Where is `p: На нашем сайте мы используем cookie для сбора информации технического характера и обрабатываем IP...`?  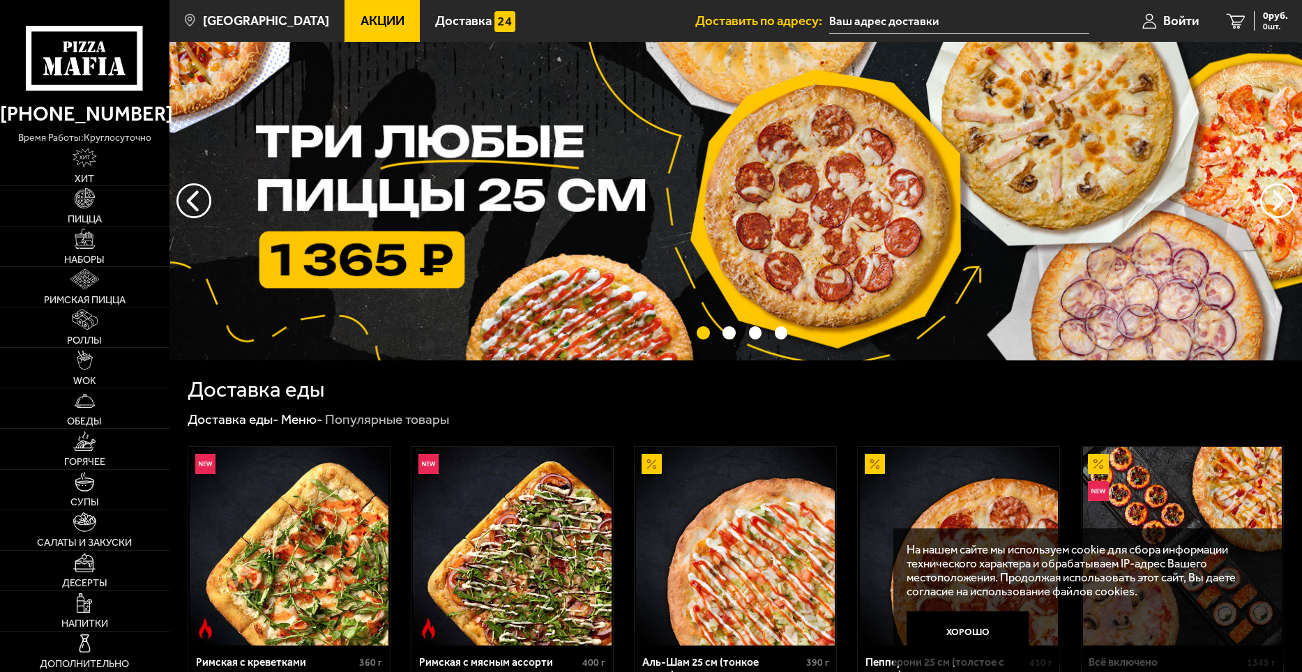
p: На нашем сайте мы используем cookie для сбора информации технического характера и обрабатываем IP... is located at coordinates (1084, 571).